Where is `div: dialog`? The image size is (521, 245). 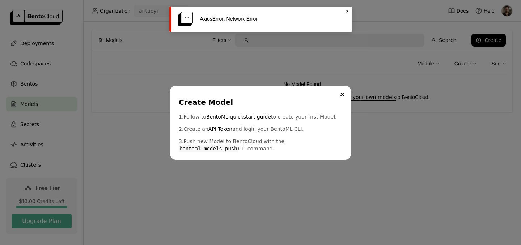
div: dialog is located at coordinates (260, 123).